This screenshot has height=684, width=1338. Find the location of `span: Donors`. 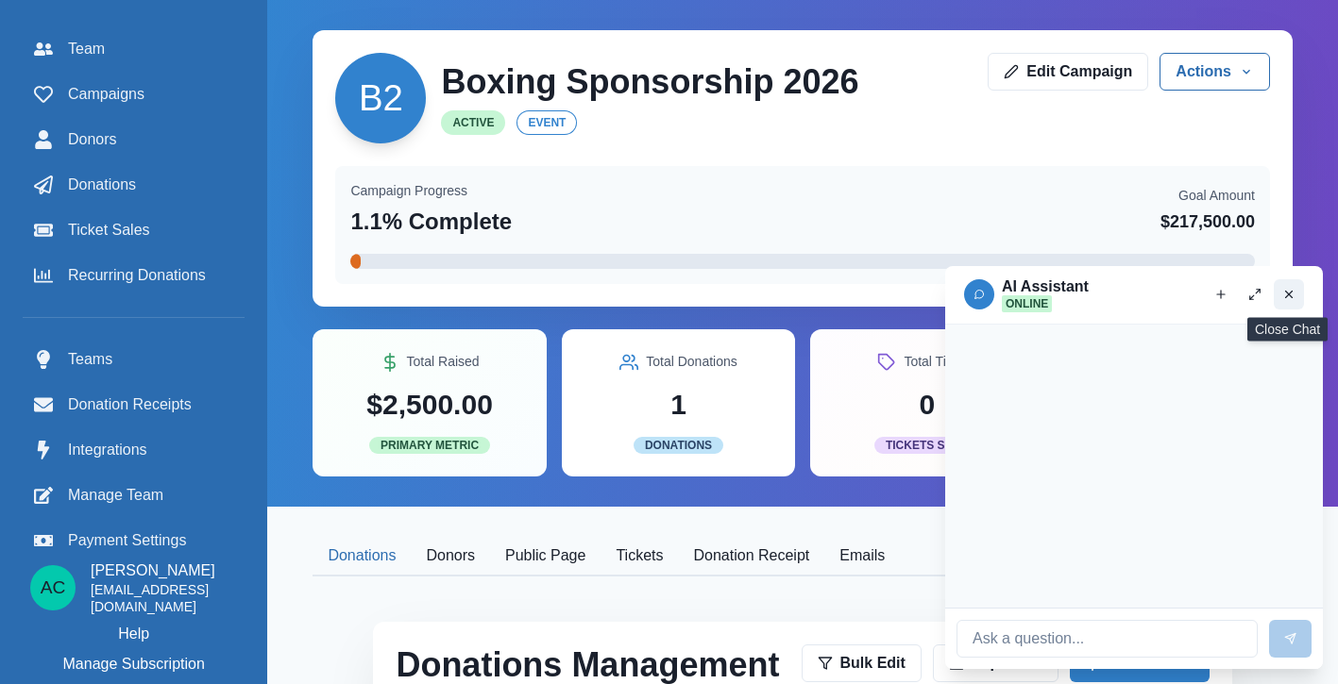

span: Donors is located at coordinates (93, 140).